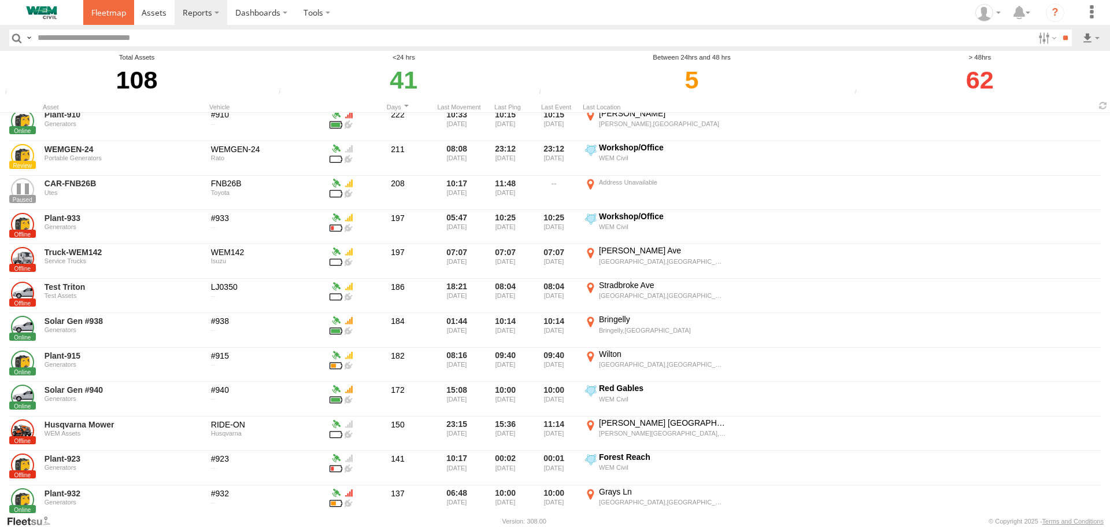  Describe the element at coordinates (398, 227) in the screenshot. I see `div: 197` at that location.